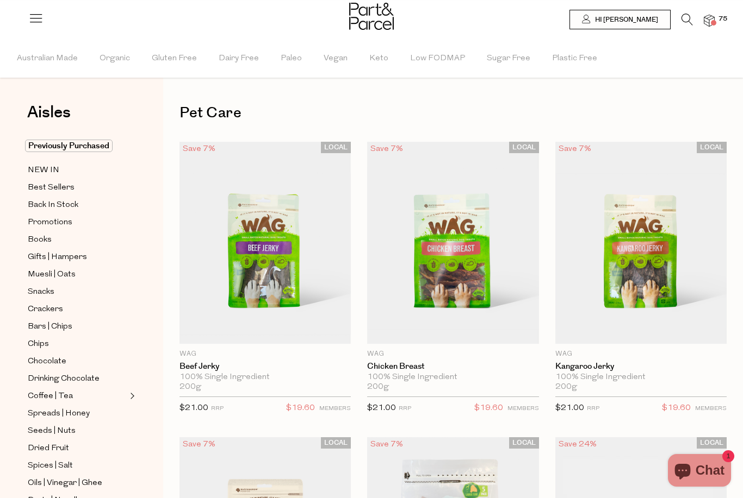 The width and height of the screenshot is (743, 498). What do you see at coordinates (50, 327) in the screenshot?
I see `span: Bars | Chips` at bounding box center [50, 327].